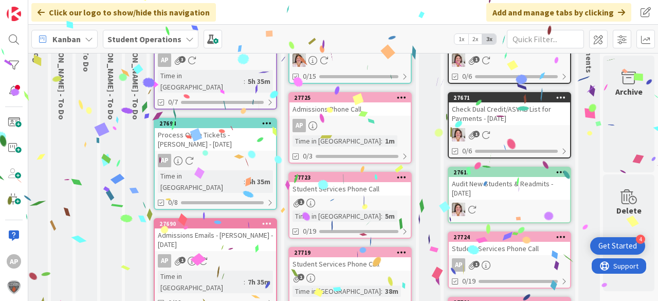  What do you see at coordinates (475, 39) in the screenshot?
I see `span: 2x` at bounding box center [475, 39].